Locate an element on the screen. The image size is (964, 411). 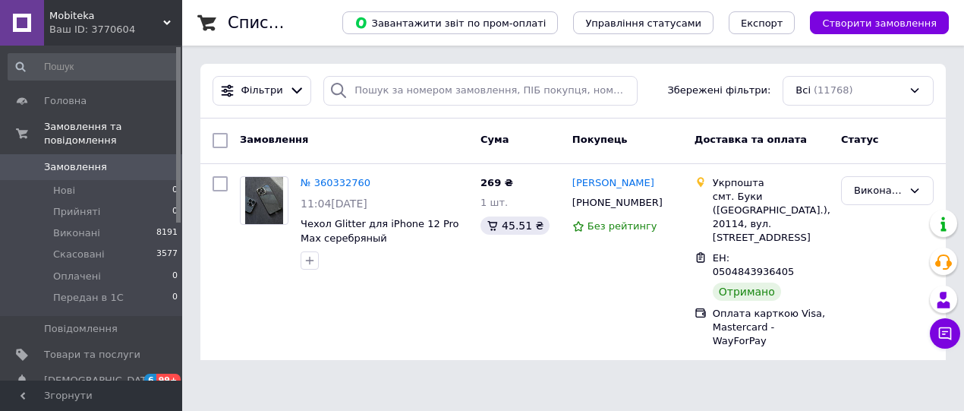
span: Передан в 1С is located at coordinates (88, 298).